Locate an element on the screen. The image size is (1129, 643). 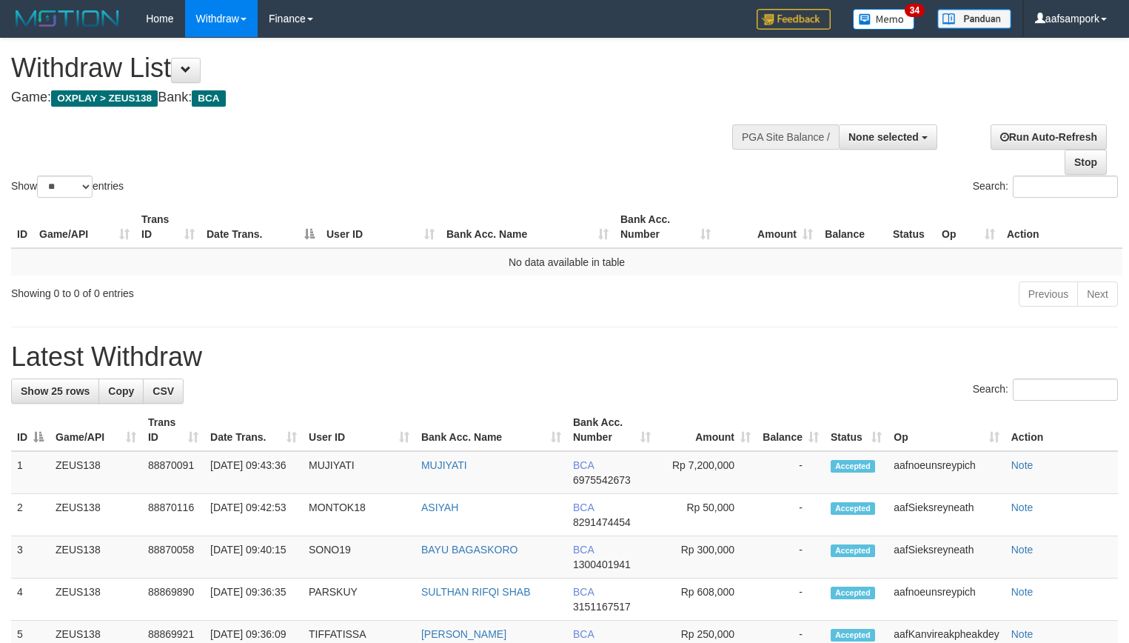
th: Balance is located at coordinates (853, 227).